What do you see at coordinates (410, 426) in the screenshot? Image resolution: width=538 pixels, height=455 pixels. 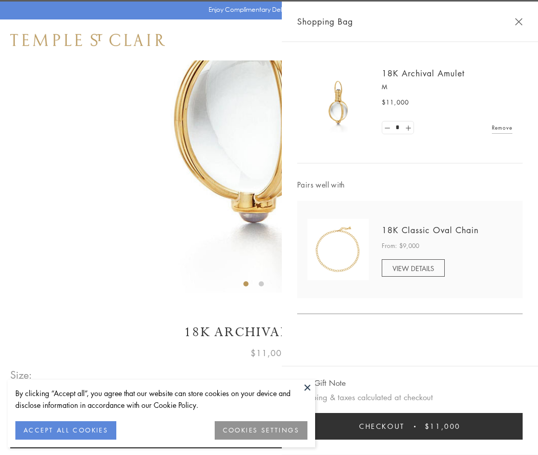 I see `button: Checkout $11,000` at bounding box center [410, 426].